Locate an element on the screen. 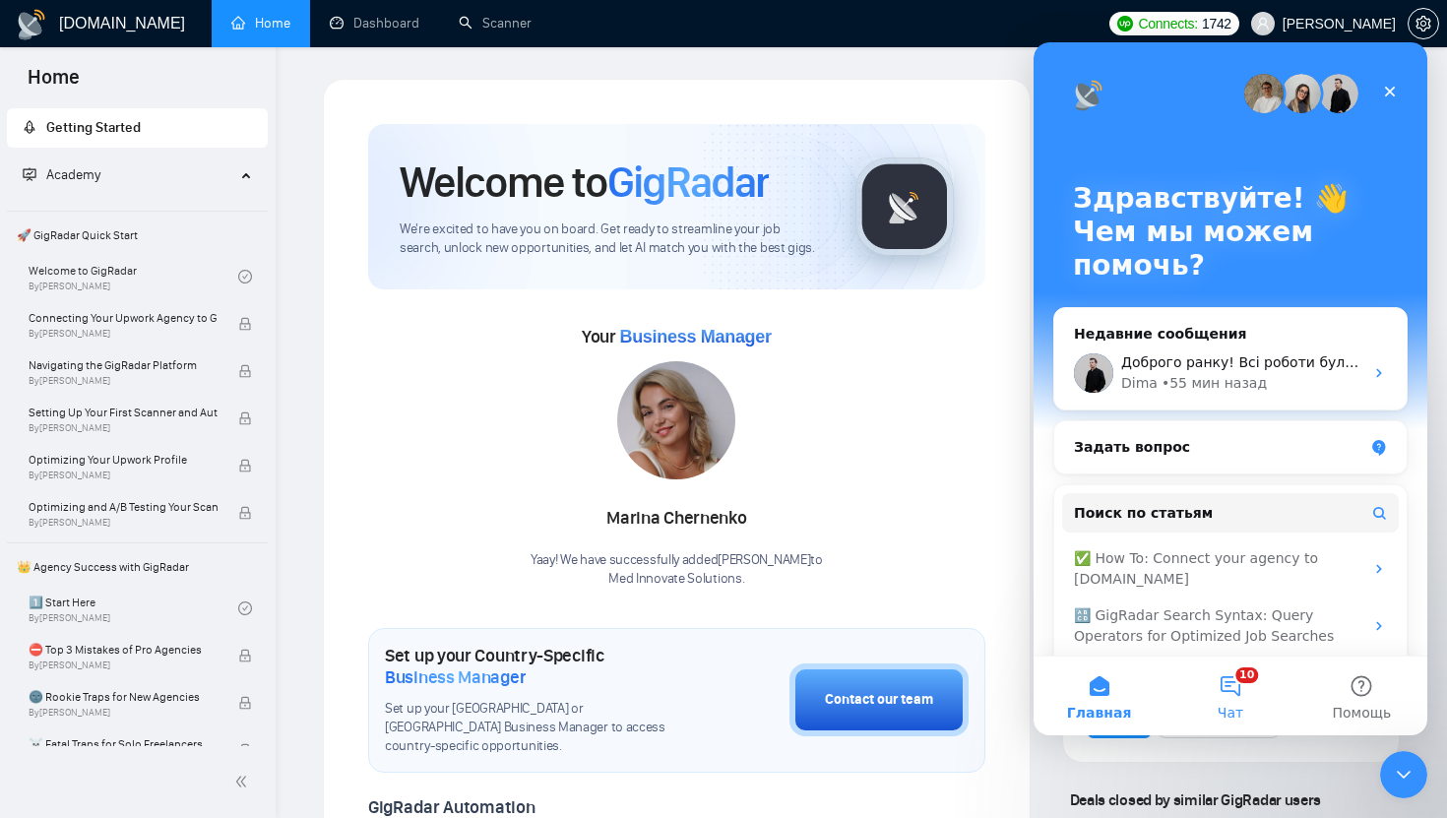 This screenshot has height=818, width=1447. span: 🚀 GigRadar Quick Start is located at coordinates (137, 235).